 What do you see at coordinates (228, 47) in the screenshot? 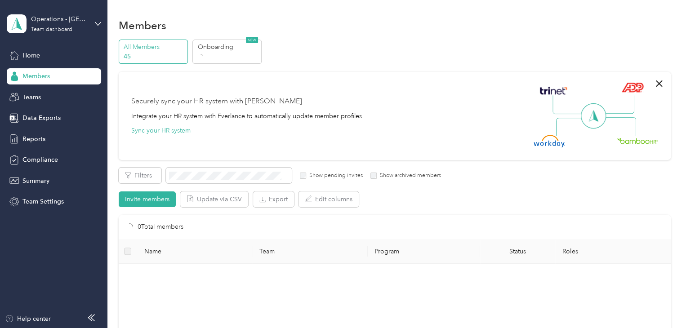
I see `p: Onboarding` at bounding box center [228, 47].